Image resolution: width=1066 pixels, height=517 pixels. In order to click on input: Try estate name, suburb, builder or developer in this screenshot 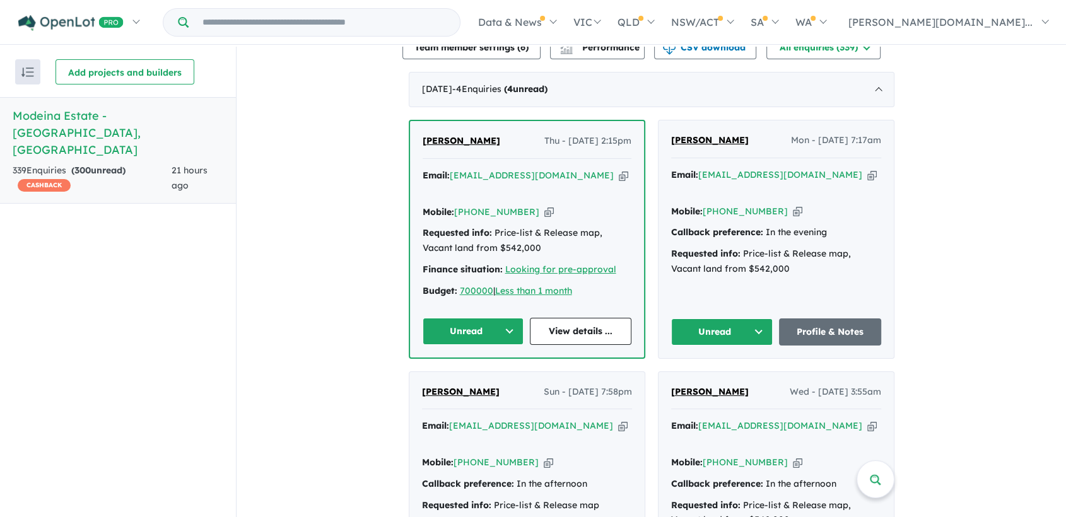, I will do `click(324, 22)`.